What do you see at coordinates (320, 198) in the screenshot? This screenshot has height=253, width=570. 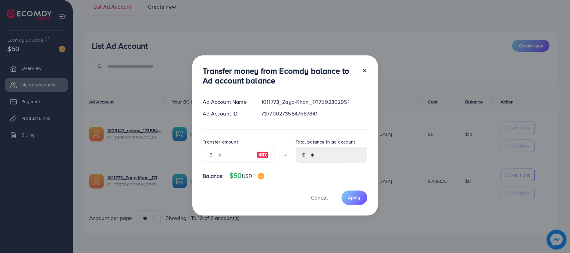 I see `button: Cancel` at bounding box center [320, 198].